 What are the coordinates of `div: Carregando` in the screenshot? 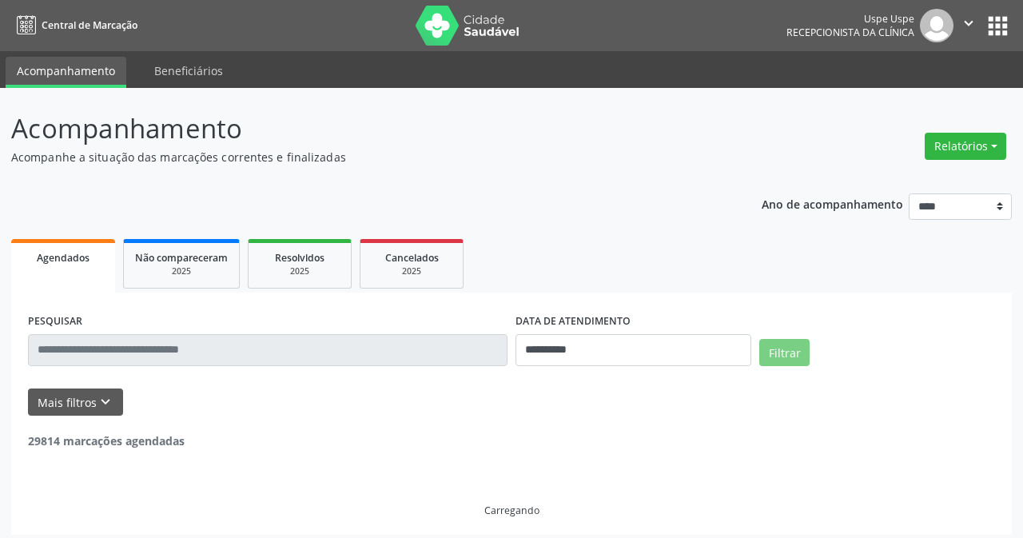 It's located at (512, 510).